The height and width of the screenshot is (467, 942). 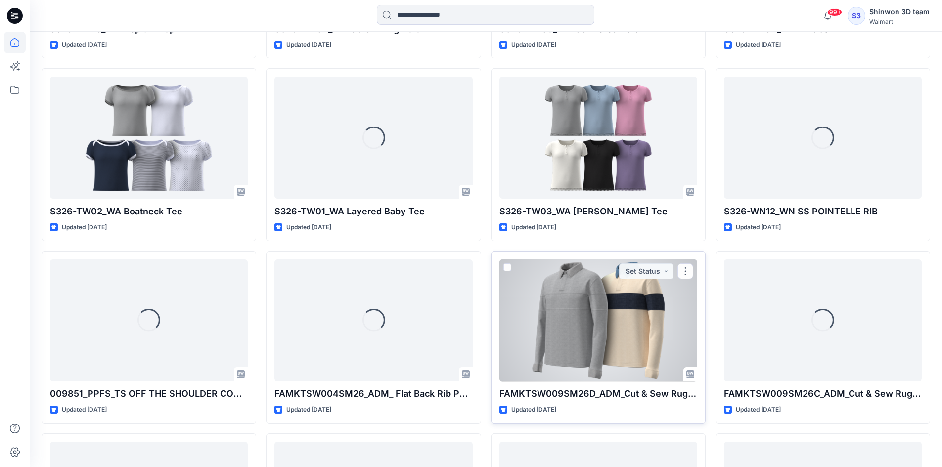 I want to click on p: S326-WN12_WN SS POINTELLE RIB, so click(x=823, y=212).